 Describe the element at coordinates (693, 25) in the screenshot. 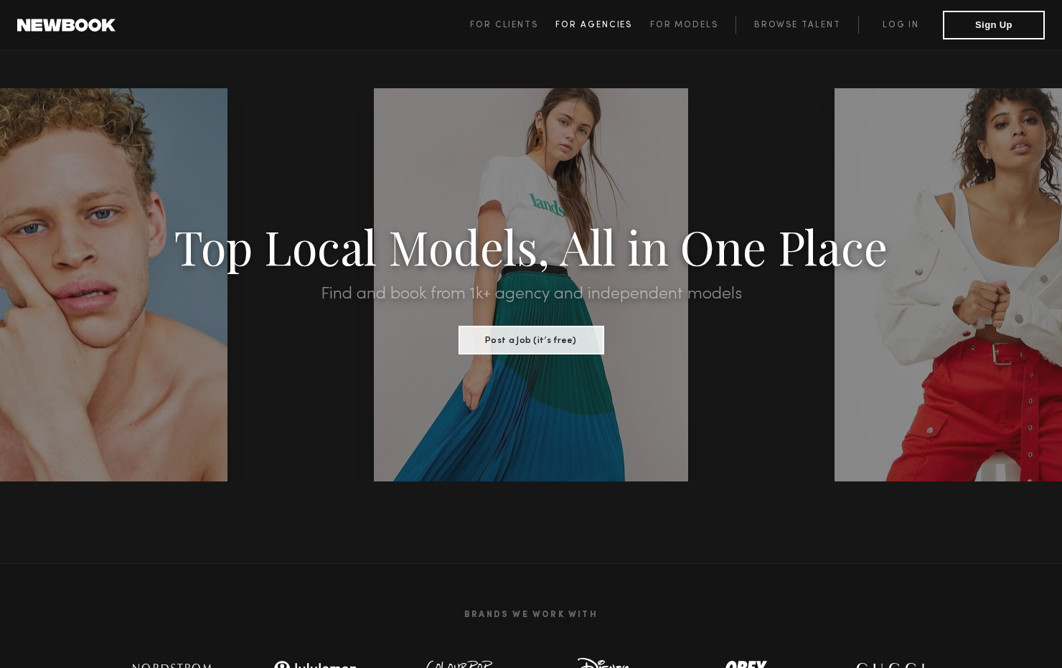

I see `a: For Models` at that location.